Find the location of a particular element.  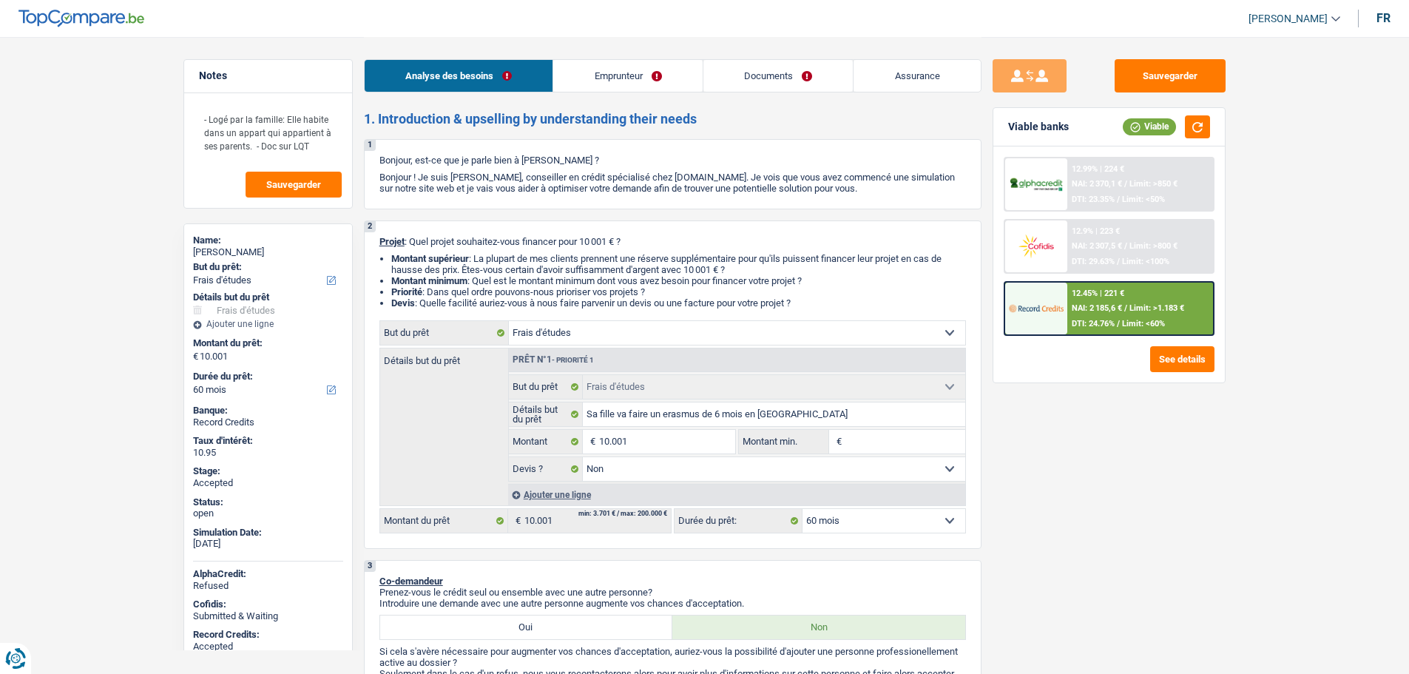

span: Limit: <50% is located at coordinates (1143, 199).